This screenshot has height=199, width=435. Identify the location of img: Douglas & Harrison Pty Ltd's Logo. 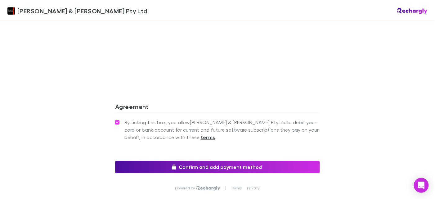
(11, 11).